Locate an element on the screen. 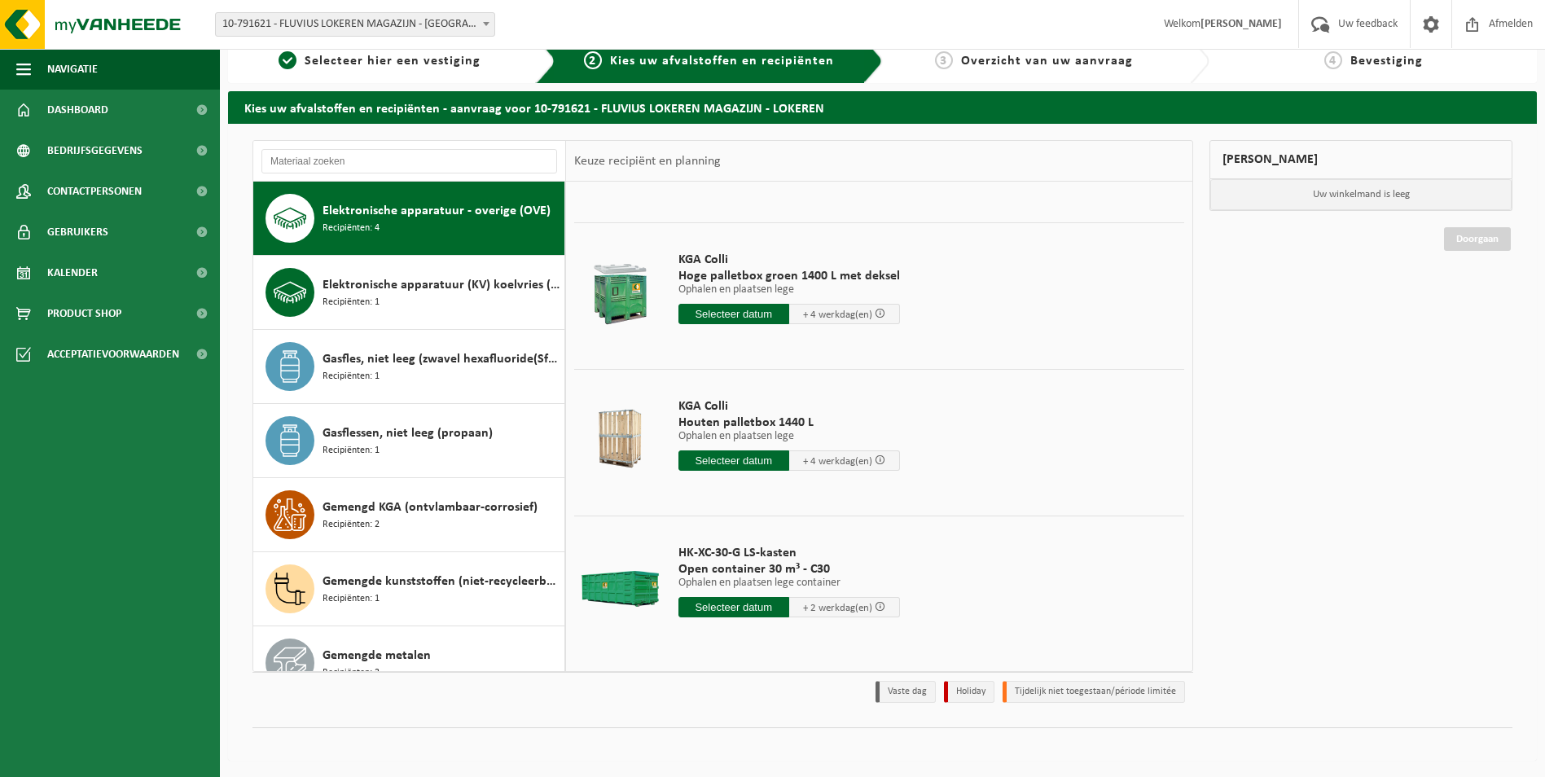  button: Gasflessen, niet leeg (propaan) Recipiënten: 1 is located at coordinates (409, 441).